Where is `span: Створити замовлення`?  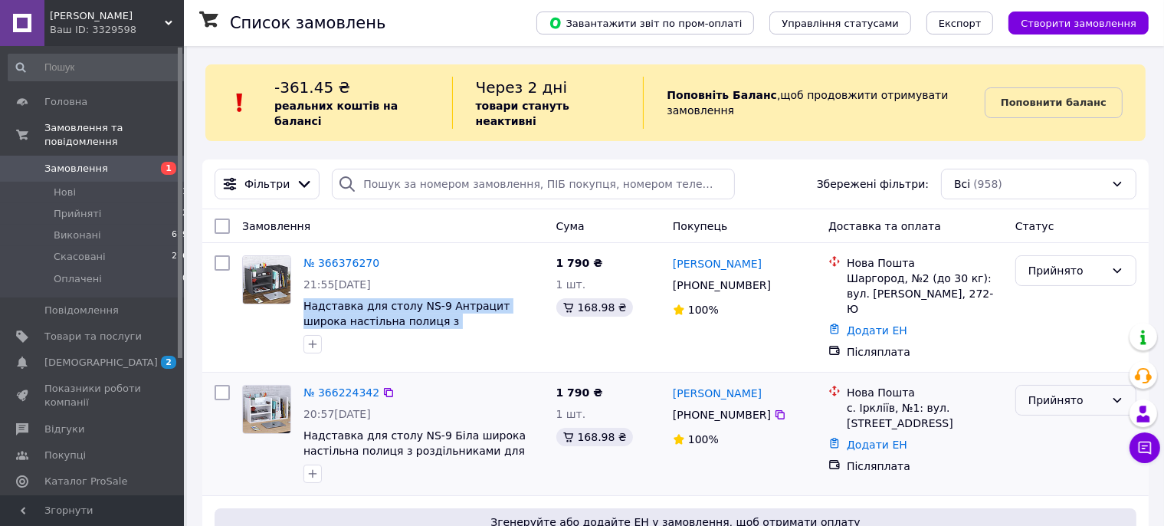 span: Створити замовлення is located at coordinates (1079, 23).